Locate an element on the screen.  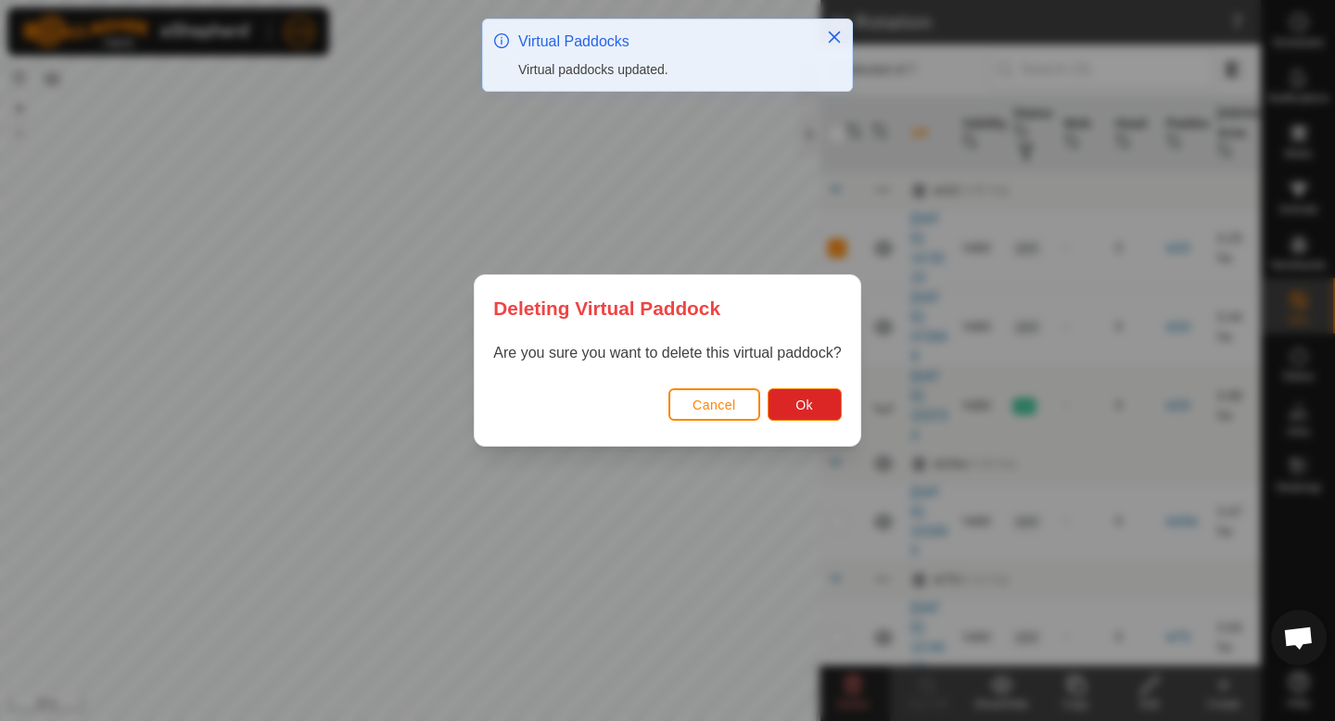
button: Ok is located at coordinates (805, 404).